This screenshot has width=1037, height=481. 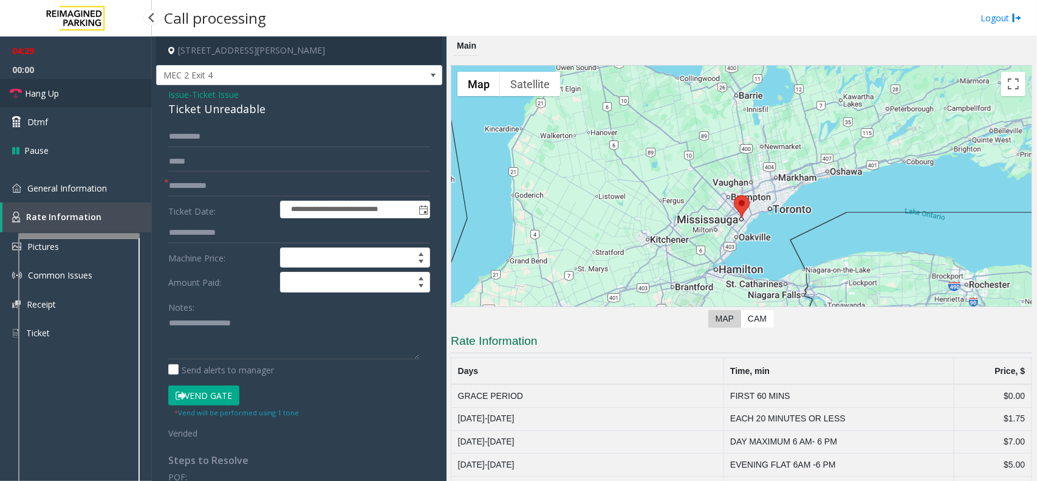 What do you see at coordinates (1017, 18) in the screenshot?
I see `img: logout` at bounding box center [1017, 18].